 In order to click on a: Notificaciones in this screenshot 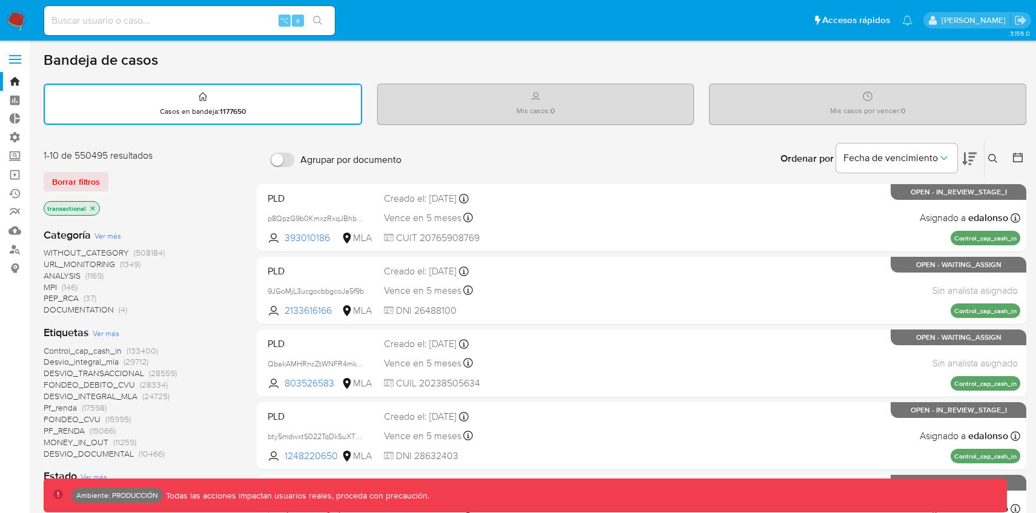, I will do `click(907, 20)`.